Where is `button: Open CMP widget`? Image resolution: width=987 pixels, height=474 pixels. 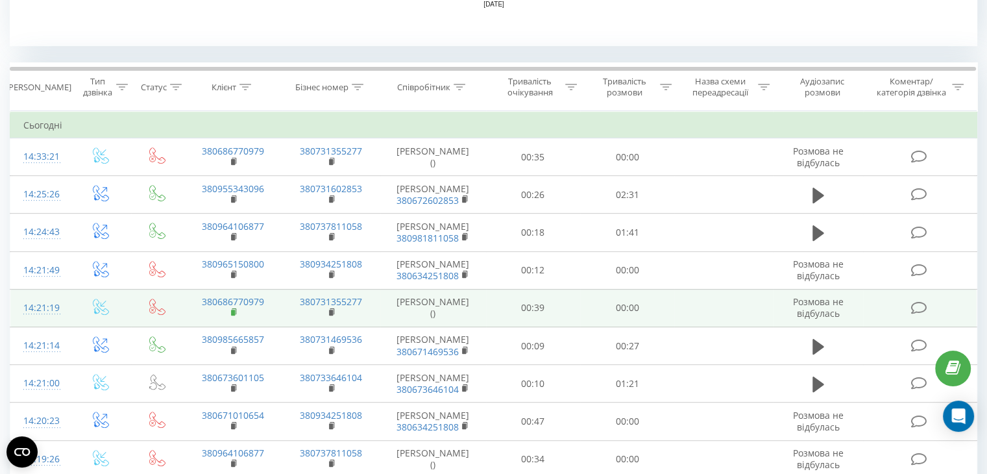 button: Open CMP widget is located at coordinates (22, 452).